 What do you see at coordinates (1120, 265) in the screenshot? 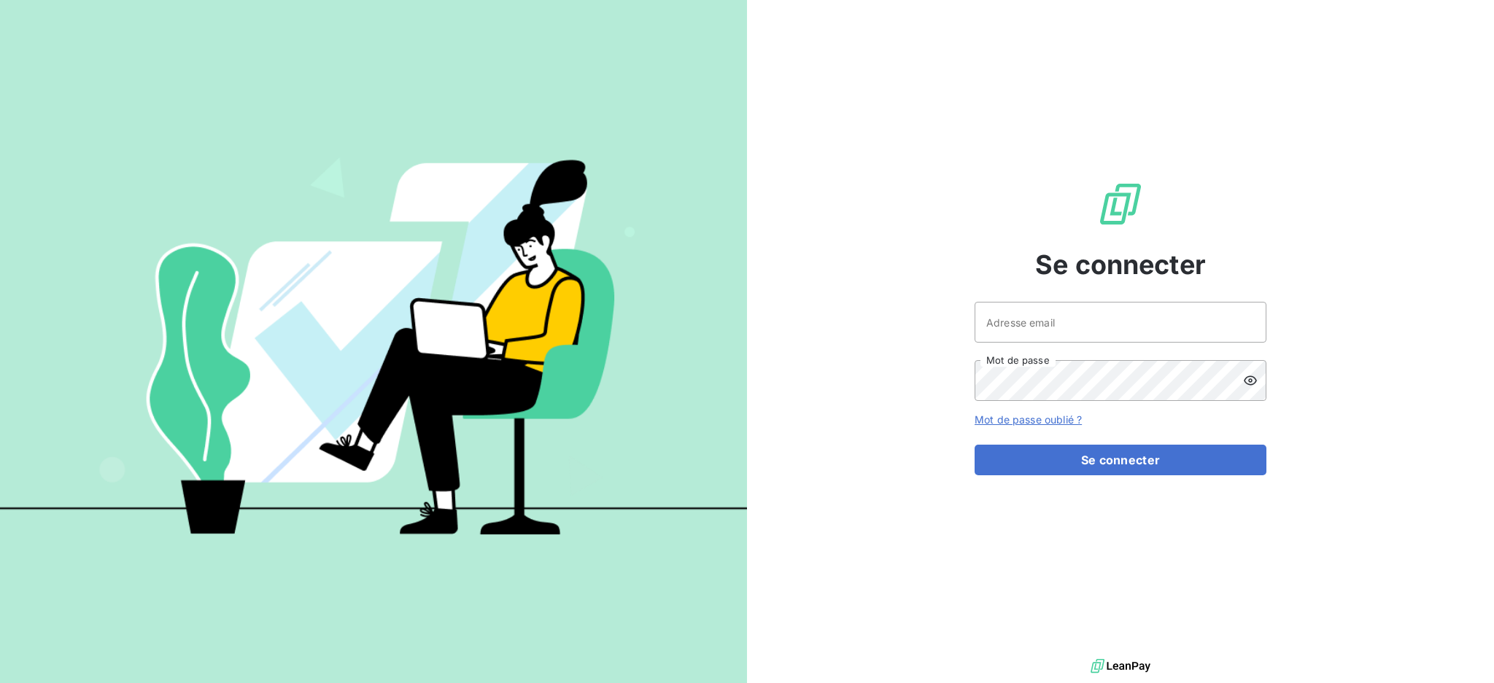
I see `span: Se connecter` at bounding box center [1120, 265].